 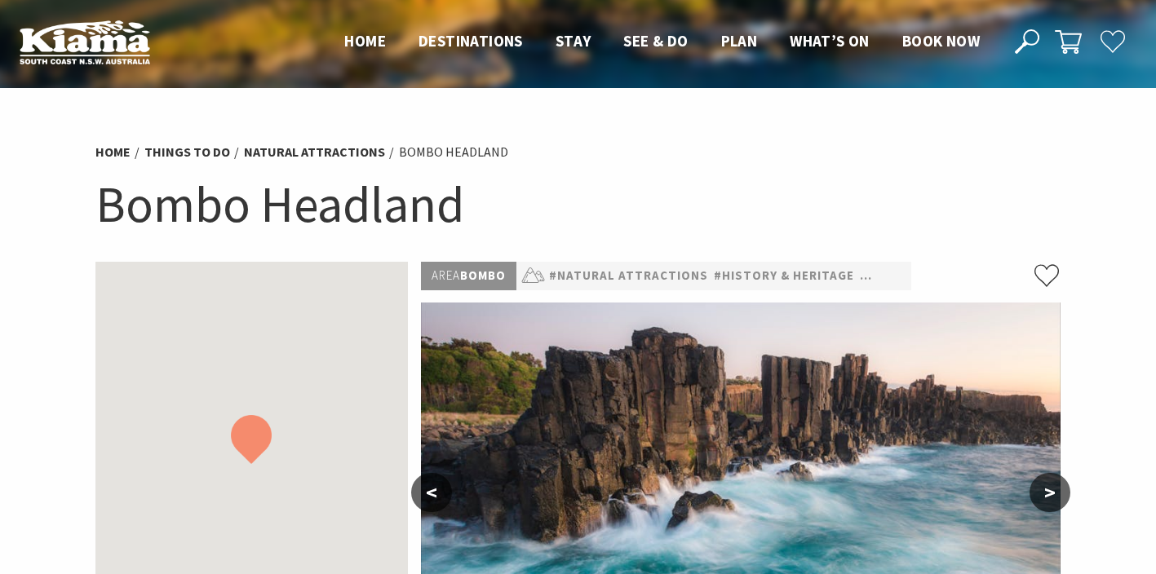 I want to click on a: #Natural Attractions, so click(x=628, y=276).